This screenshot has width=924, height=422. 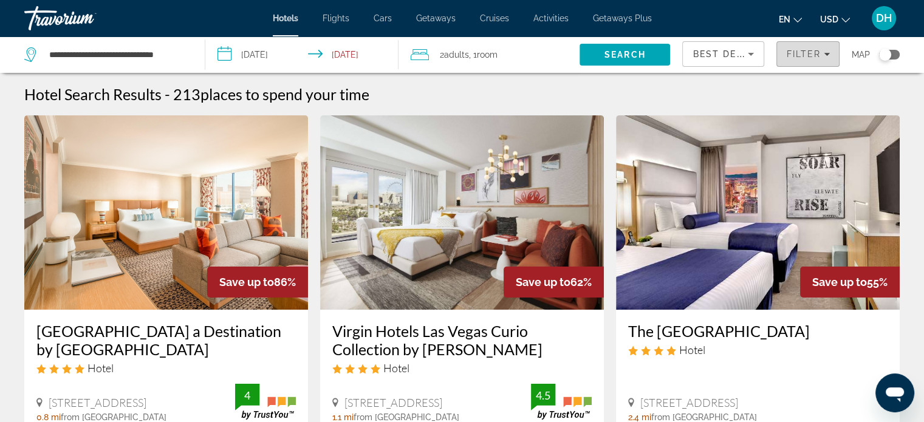 What do you see at coordinates (383, 18) in the screenshot?
I see `a: Cars` at bounding box center [383, 18].